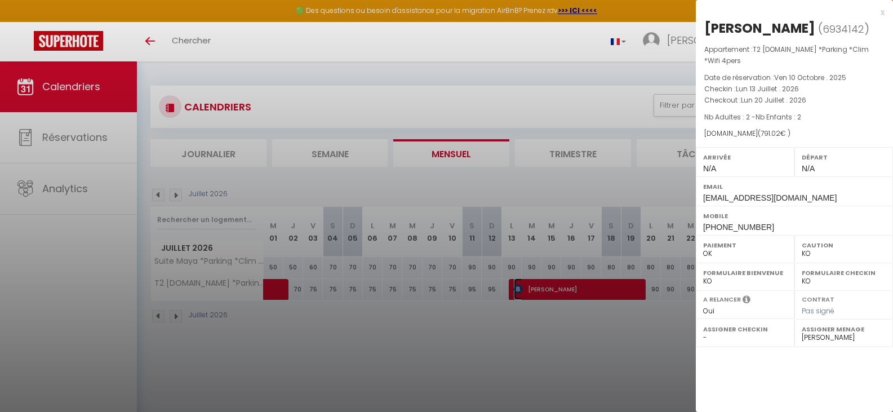  I want to click on span: 791.02, so click(770, 133).